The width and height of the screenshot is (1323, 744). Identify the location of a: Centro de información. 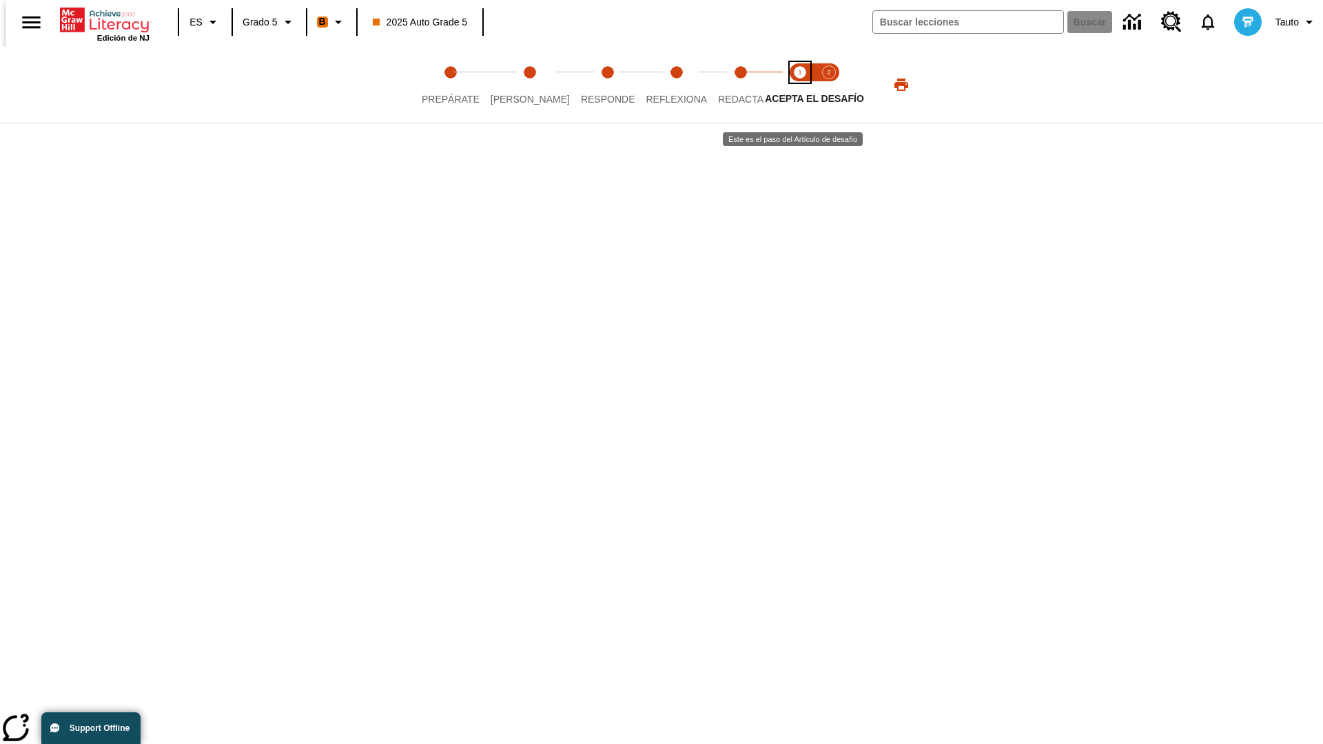
(1134, 22).